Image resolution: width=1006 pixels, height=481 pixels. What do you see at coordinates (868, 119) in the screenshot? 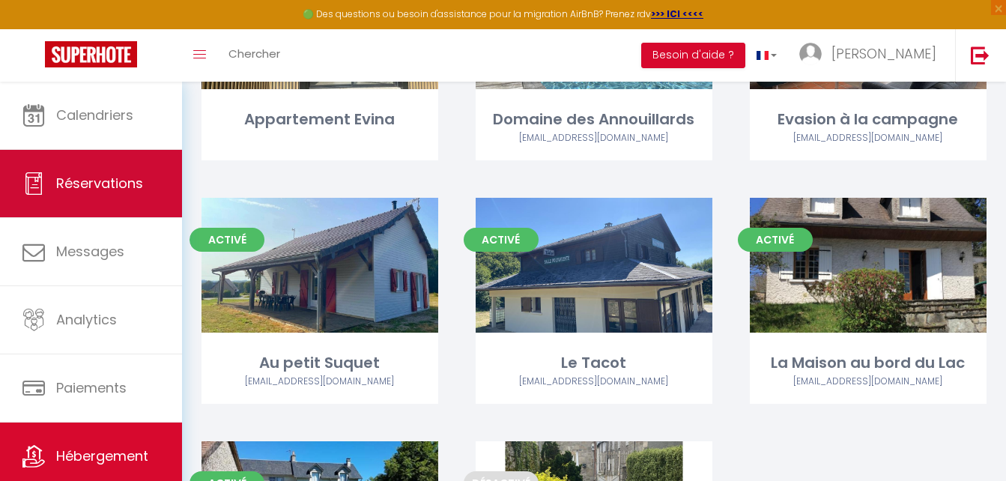
I see `div: Evasion à la campagne` at bounding box center [868, 119].